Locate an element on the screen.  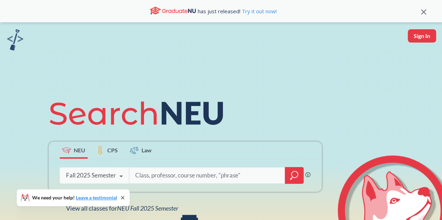
a: sandbox logo is located at coordinates (15, 41).